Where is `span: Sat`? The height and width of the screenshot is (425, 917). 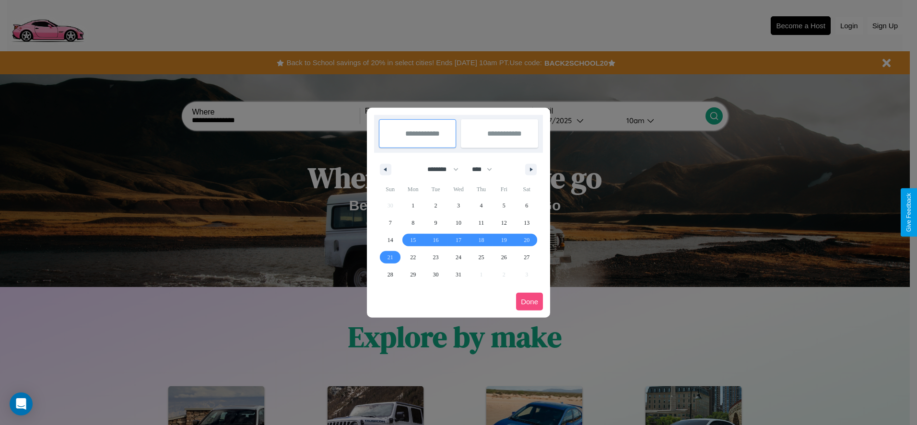 span: Sat is located at coordinates (526, 189).